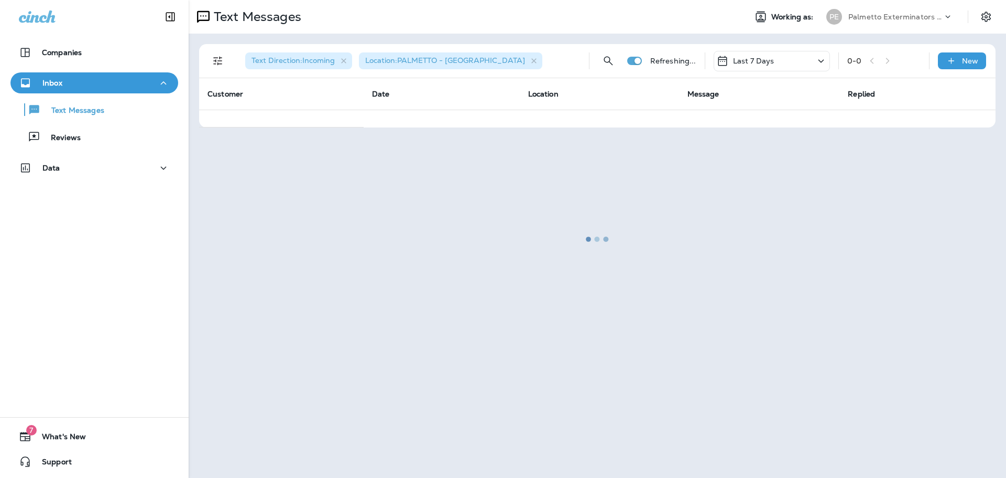 The width and height of the screenshot is (1006, 478). I want to click on p: Reviews, so click(60, 138).